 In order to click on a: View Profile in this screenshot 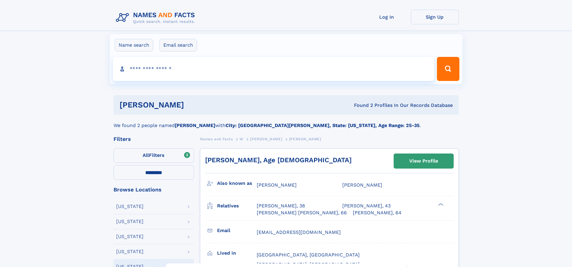, I will do `click(424, 161)`.